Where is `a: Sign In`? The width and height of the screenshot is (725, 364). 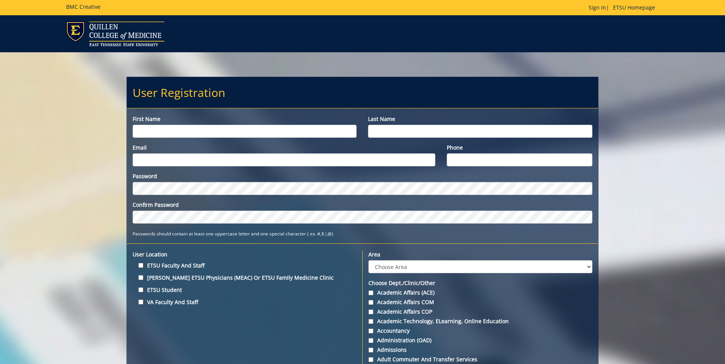 a: Sign In is located at coordinates (597, 7).